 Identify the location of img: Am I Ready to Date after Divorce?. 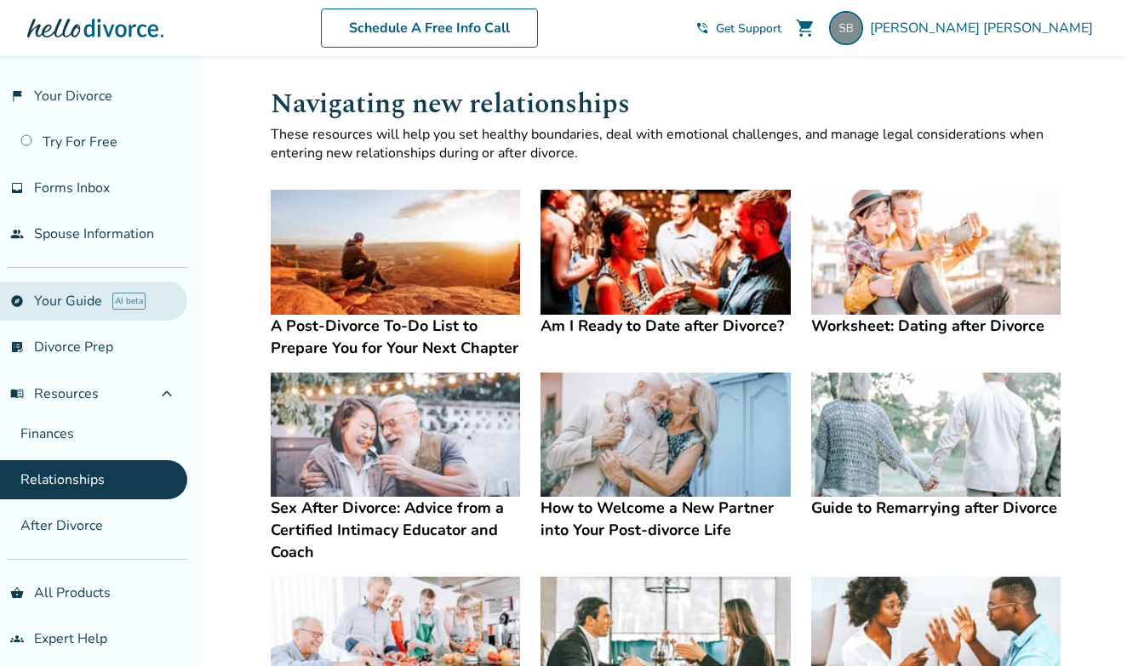
(665, 252).